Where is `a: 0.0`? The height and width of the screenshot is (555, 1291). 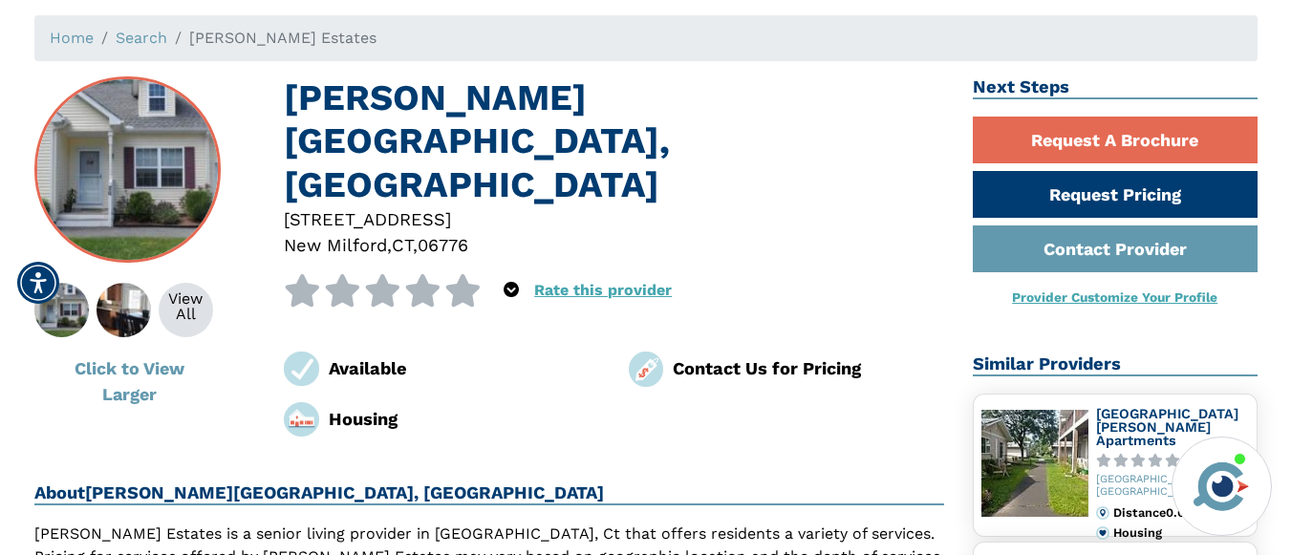 a: 0.0 is located at coordinates (1172, 460).